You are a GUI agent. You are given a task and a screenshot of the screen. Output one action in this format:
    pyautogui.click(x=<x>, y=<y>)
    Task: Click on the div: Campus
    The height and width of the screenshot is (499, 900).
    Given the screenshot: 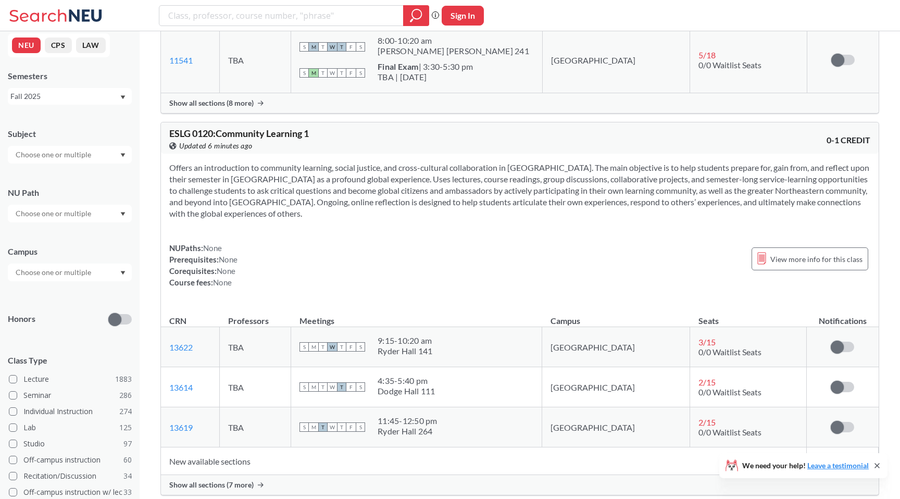 What is the action you would take?
    pyautogui.click(x=70, y=251)
    